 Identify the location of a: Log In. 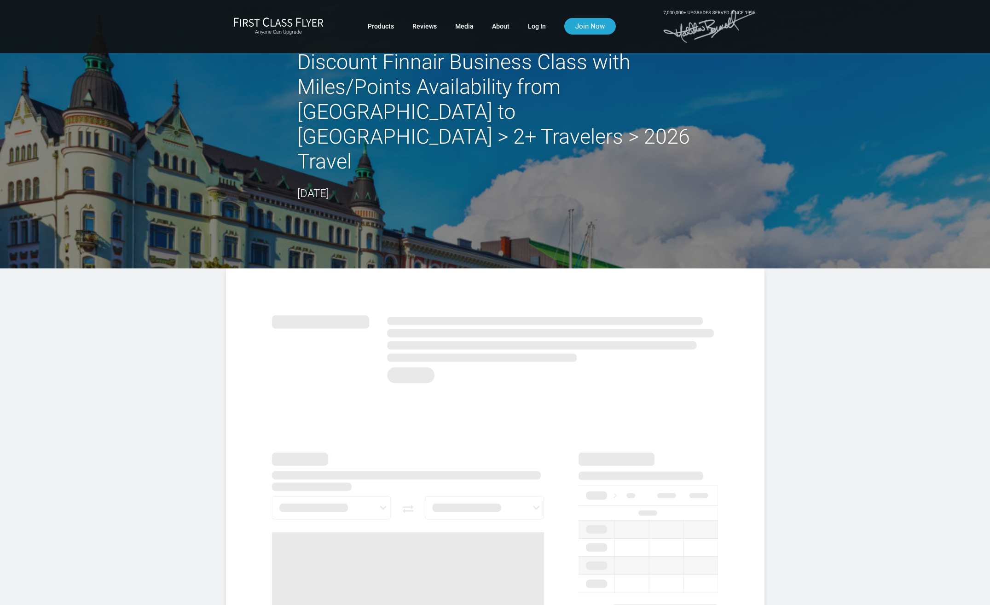
(536, 26).